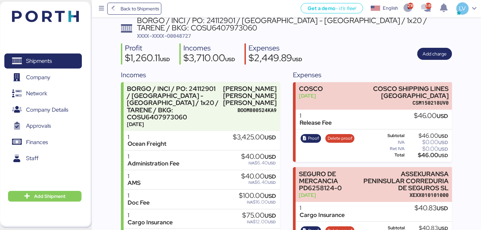 The width and height of the screenshot is (481, 230). Describe the element at coordinates (315, 122) in the screenshot. I see `div: Release Fee` at that location.